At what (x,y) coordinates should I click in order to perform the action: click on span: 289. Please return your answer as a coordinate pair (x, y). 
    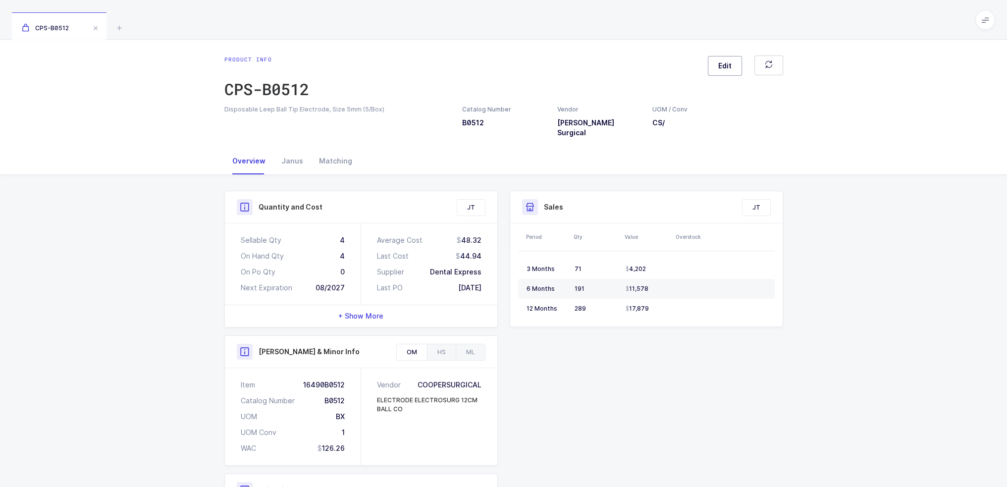
    Looking at the image, I should click on (580, 308).